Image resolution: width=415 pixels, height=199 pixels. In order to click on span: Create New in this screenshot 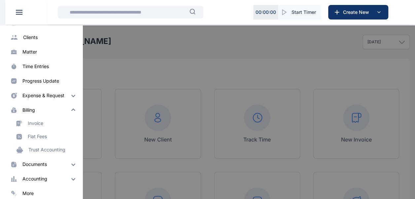, I will do `click(358, 12)`.